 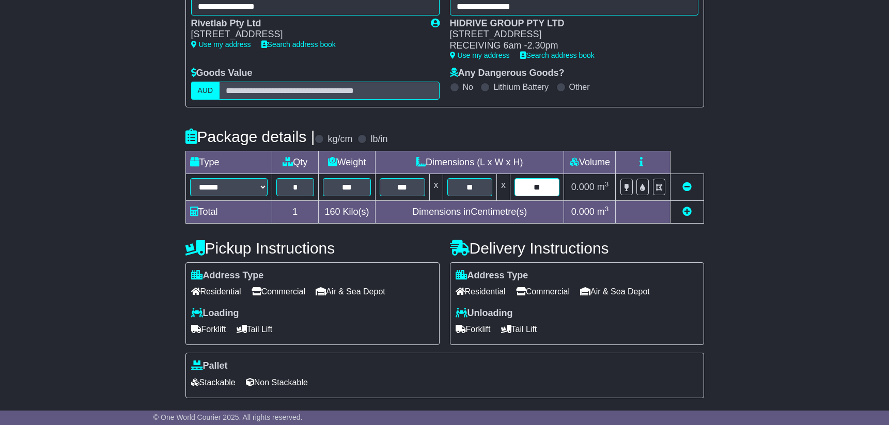 What do you see at coordinates (469, 162) in the screenshot?
I see `td: Dimensions (L x W x H)` at bounding box center [469, 162].